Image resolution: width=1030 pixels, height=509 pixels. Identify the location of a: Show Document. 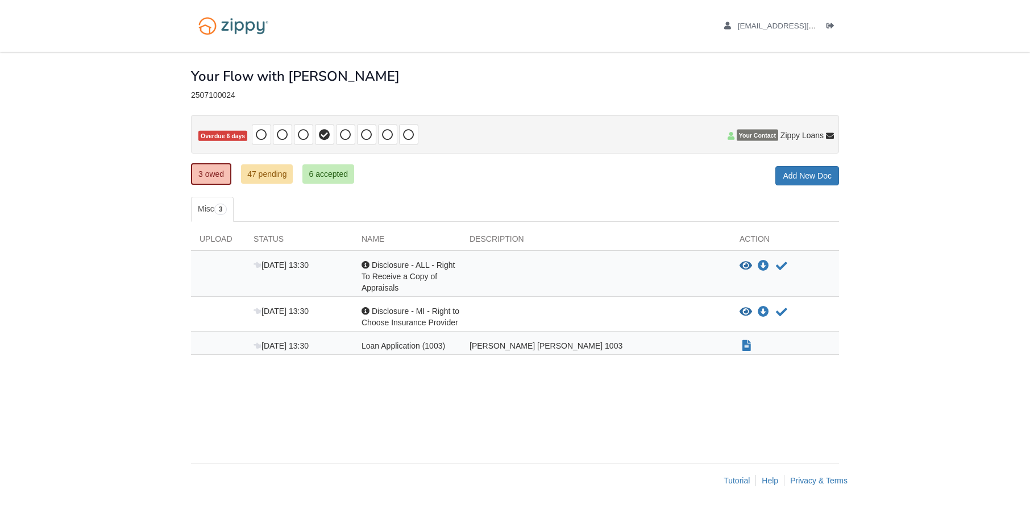
(746, 346).